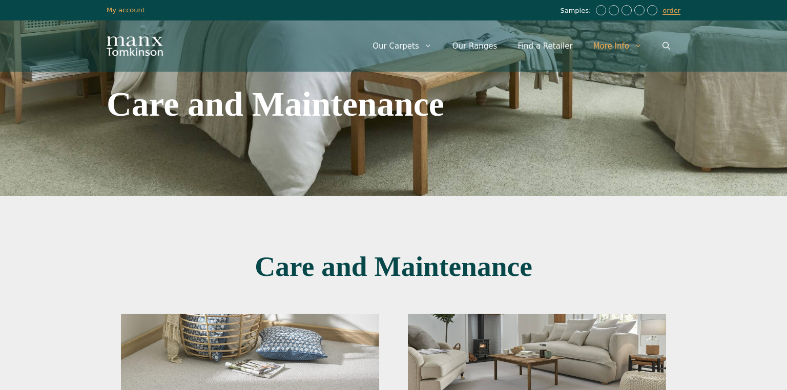  Describe the element at coordinates (475, 46) in the screenshot. I see `a: Our Ranges` at that location.